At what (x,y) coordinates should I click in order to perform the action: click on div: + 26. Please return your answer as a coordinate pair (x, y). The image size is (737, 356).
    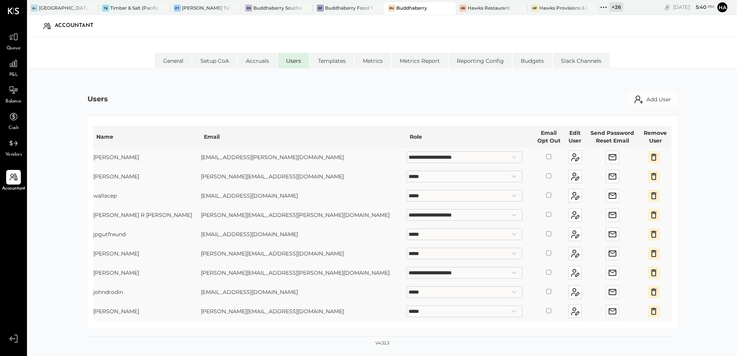
    Looking at the image, I should click on (616, 7).